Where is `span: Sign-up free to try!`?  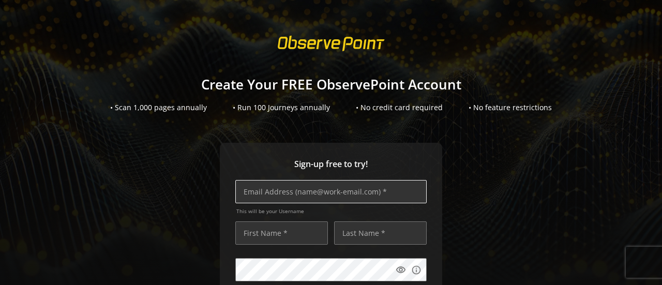
span: Sign-up free to try! is located at coordinates (331, 164).